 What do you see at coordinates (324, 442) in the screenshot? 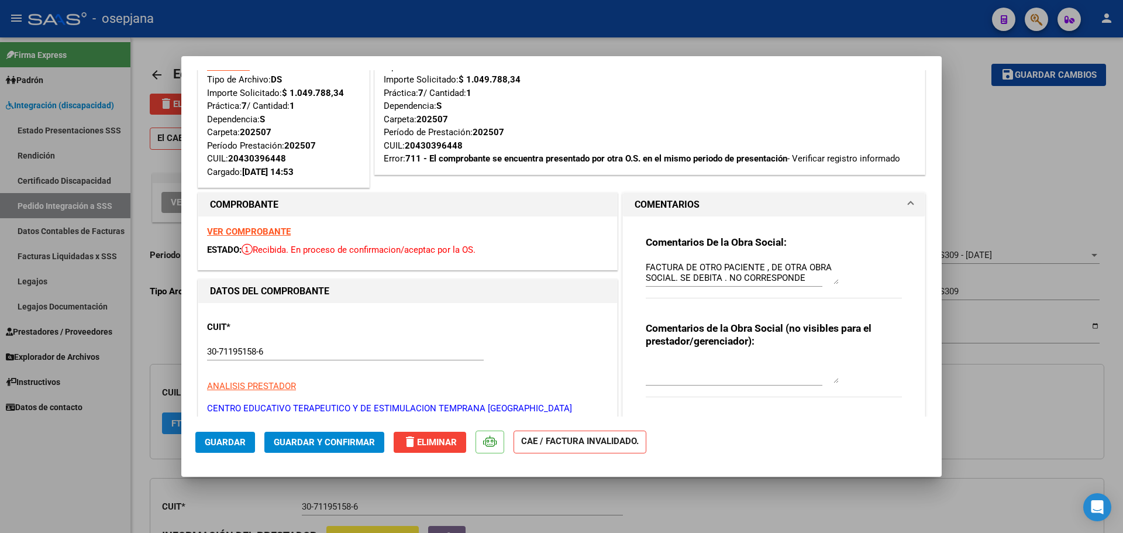
I see `span: Guardar y Confirmar` at bounding box center [324, 442].